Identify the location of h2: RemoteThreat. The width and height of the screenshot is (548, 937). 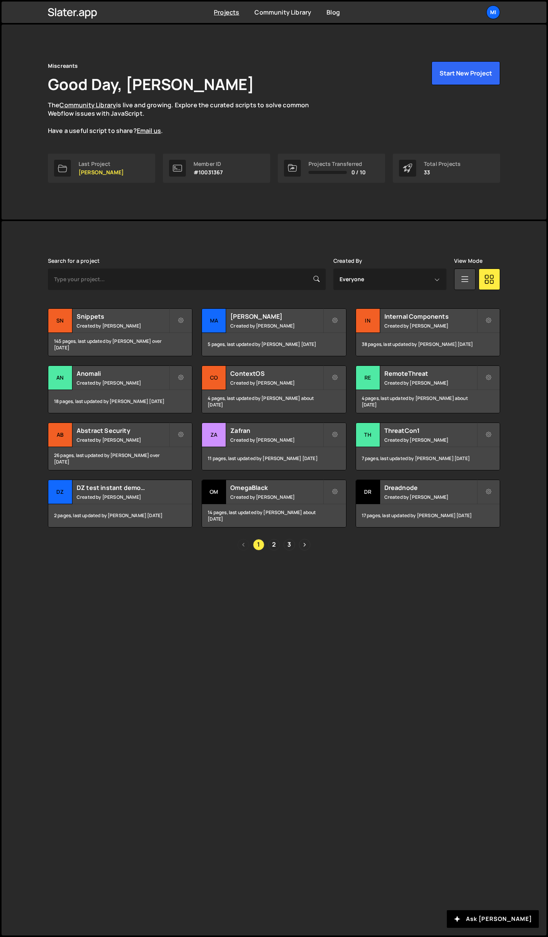
(430, 373).